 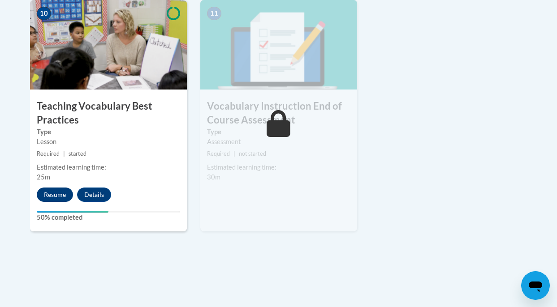 What do you see at coordinates (94, 195) in the screenshot?
I see `button: Details` at bounding box center [94, 195].